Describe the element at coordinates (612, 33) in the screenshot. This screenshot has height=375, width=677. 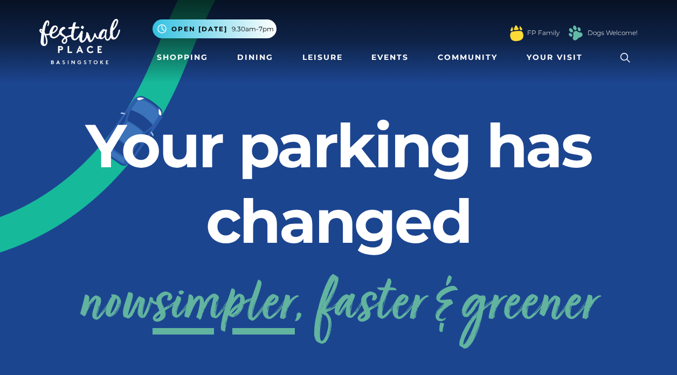
I see `a: Dogs Welcome!` at that location.